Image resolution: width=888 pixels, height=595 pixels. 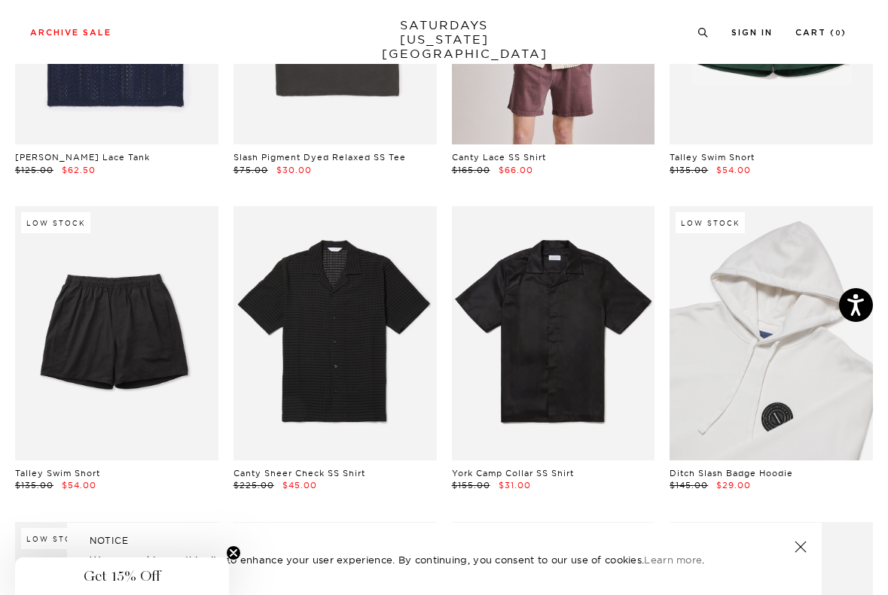 What do you see at coordinates (513, 474) in the screenshot?
I see `a: York Camp Collar SS Shirt` at bounding box center [513, 474].